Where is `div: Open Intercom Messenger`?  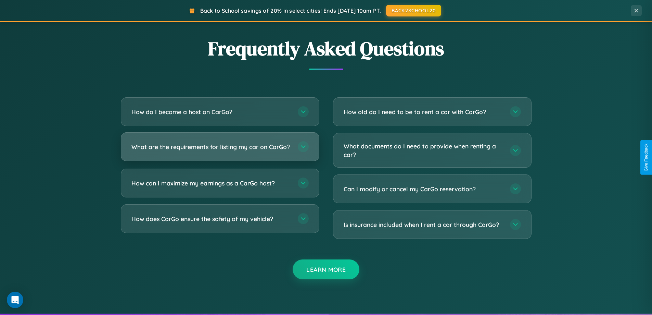
div: Open Intercom Messenger is located at coordinates (15, 300).